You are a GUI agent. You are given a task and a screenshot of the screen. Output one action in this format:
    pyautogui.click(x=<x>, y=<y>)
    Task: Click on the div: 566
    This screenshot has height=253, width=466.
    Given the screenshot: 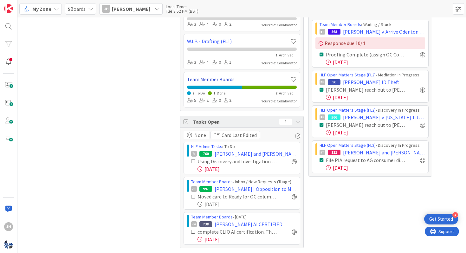 What is the action you would take?
    pyautogui.click(x=334, y=117)
    